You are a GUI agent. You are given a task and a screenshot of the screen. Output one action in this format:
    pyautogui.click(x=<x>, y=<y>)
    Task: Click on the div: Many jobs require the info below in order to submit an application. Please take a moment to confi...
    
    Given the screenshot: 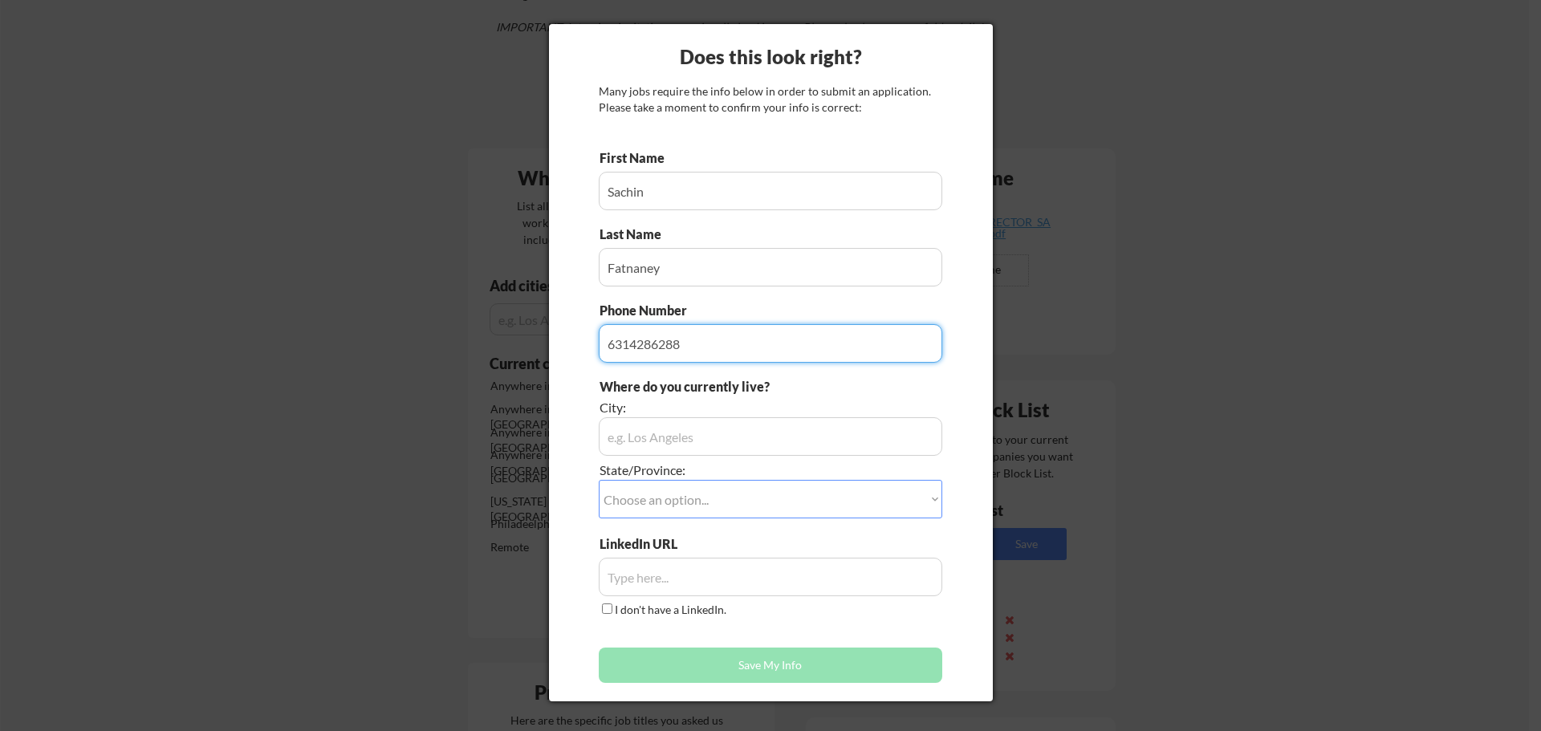 What is the action you would take?
    pyautogui.click(x=770, y=99)
    